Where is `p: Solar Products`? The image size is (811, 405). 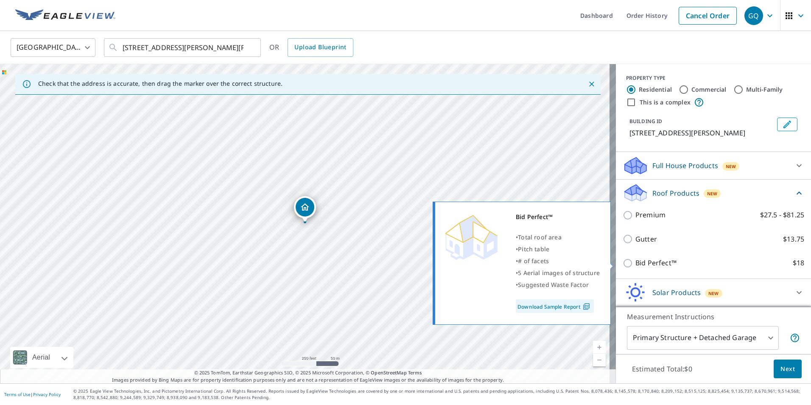
p: Solar Products is located at coordinates (677, 292).